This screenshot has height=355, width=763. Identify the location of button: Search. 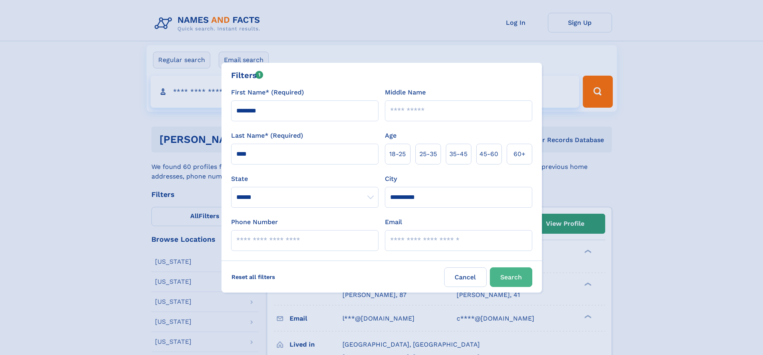
(511, 277).